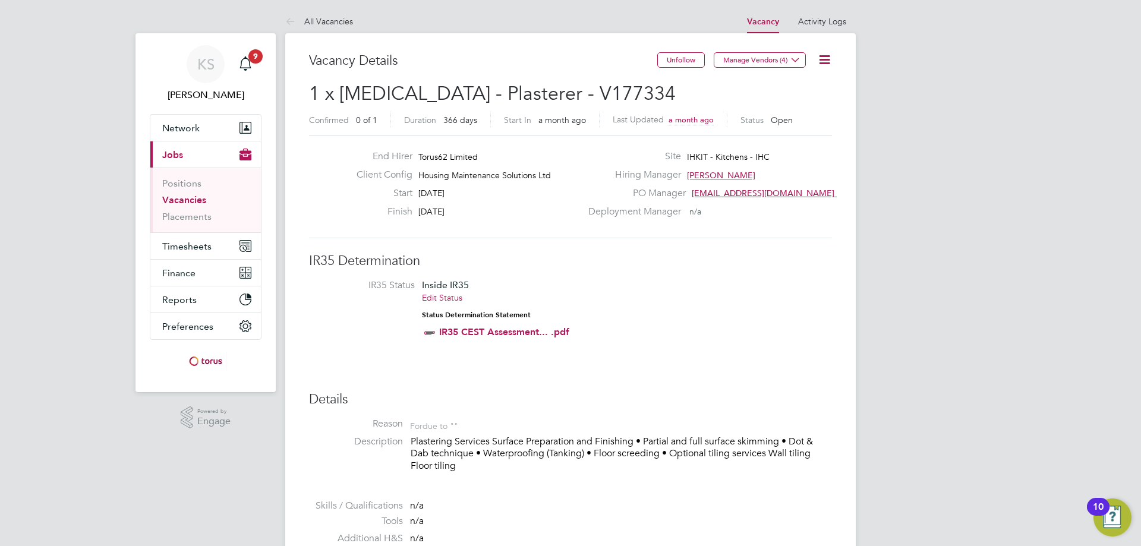 This screenshot has height=546, width=1141. Describe the element at coordinates (504, 332) in the screenshot. I see `a: IR35 CEST Assessment... .pdf` at that location.